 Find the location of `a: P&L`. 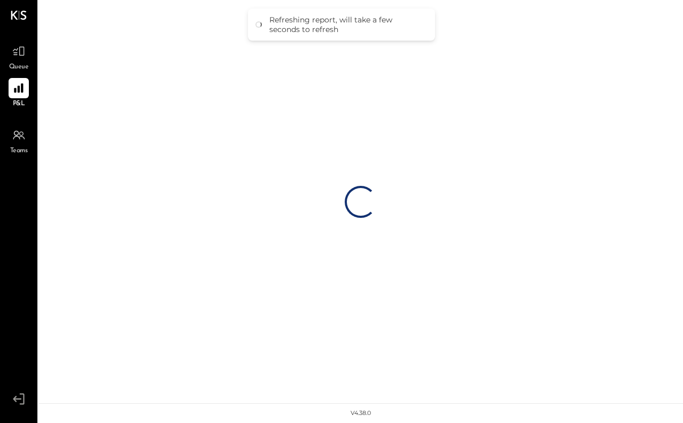

a: P&L is located at coordinates (19, 94).